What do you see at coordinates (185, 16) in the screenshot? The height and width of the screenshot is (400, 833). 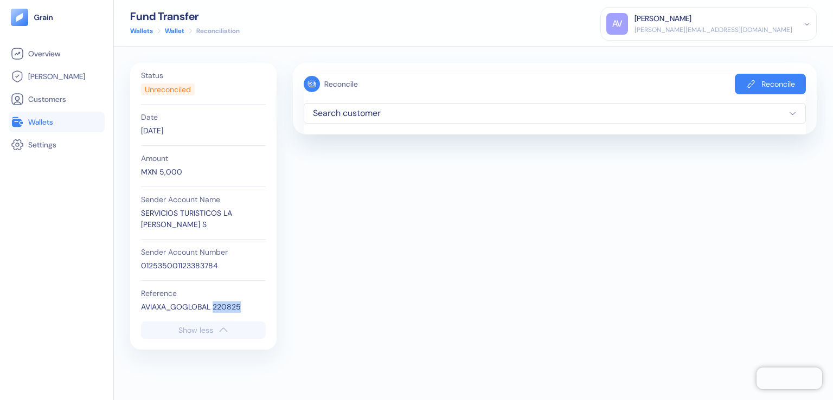 I see `div: Fund Transfer` at bounding box center [185, 16].